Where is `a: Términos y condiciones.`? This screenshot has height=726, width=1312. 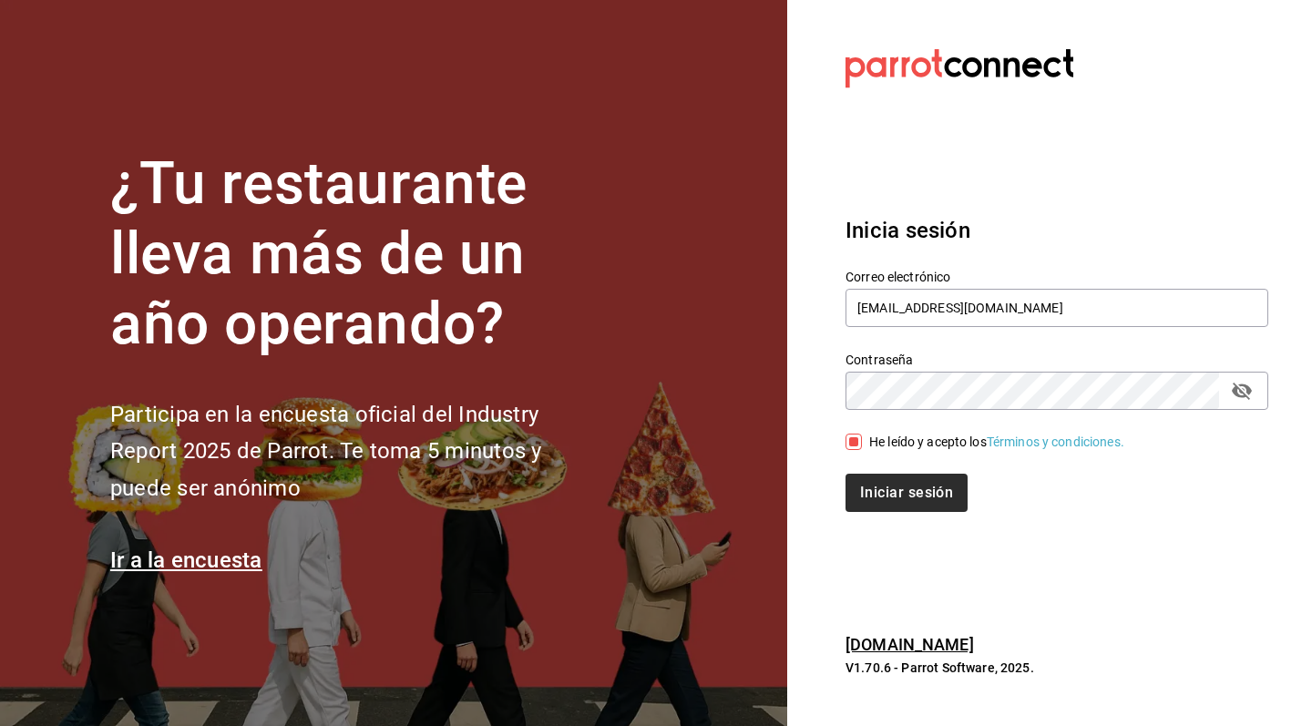
a: Términos y condiciones. is located at coordinates (1055, 442).